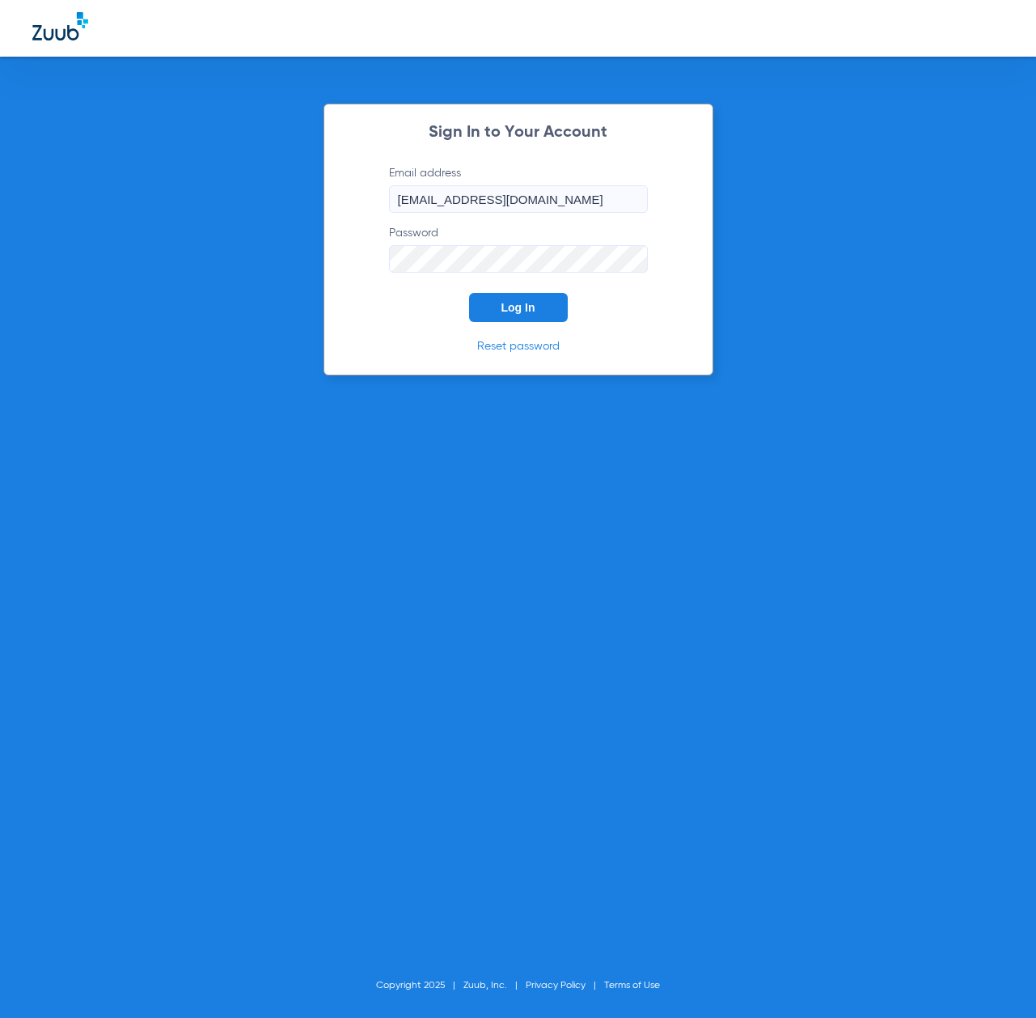  Describe the element at coordinates (556, 985) in the screenshot. I see `a: Privacy Policy` at that location.